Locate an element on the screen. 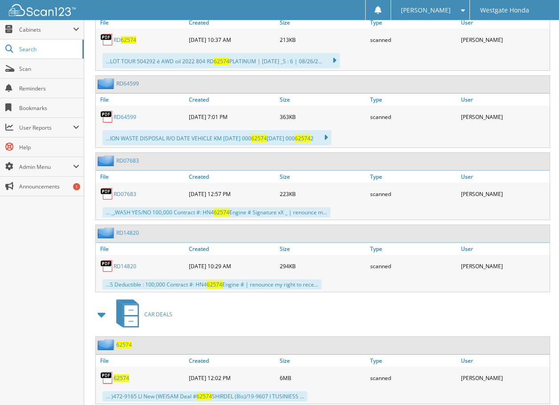  div: 1 is located at coordinates (77, 187).